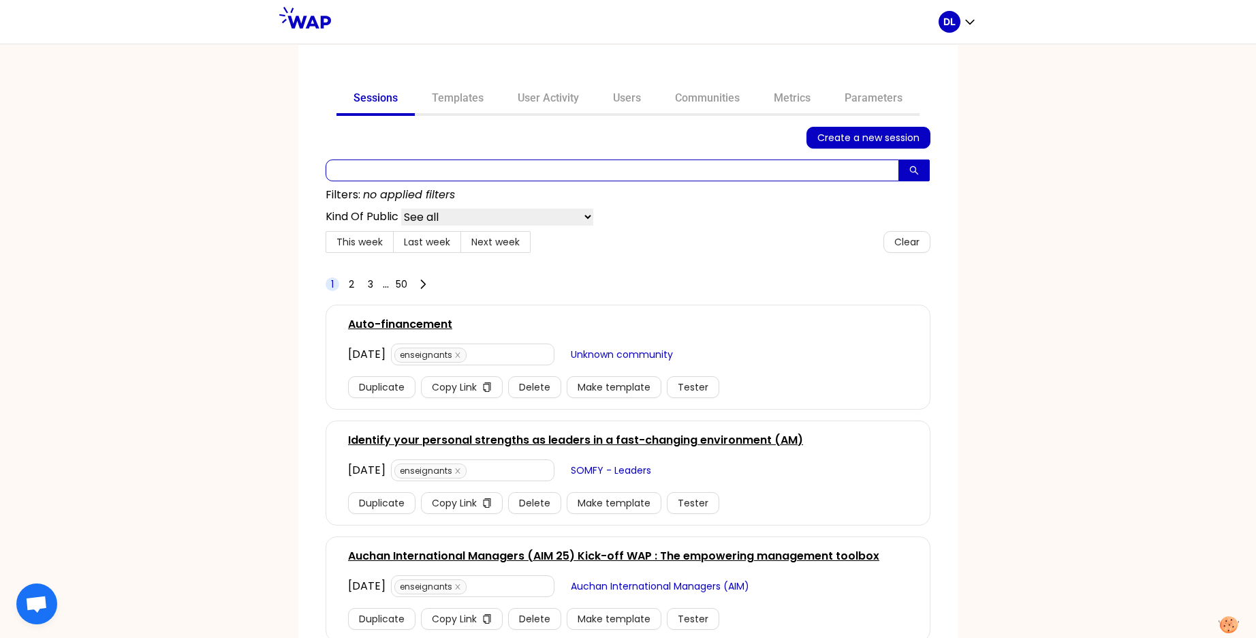 The width and height of the screenshot is (1256, 638). Describe the element at coordinates (873, 99) in the screenshot. I see `a: Parameters` at that location.